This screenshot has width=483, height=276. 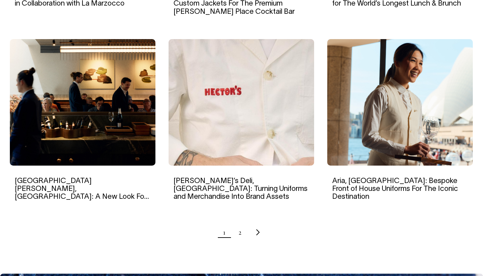 What do you see at coordinates (257, 232) in the screenshot?
I see `a: Next page` at bounding box center [257, 232].